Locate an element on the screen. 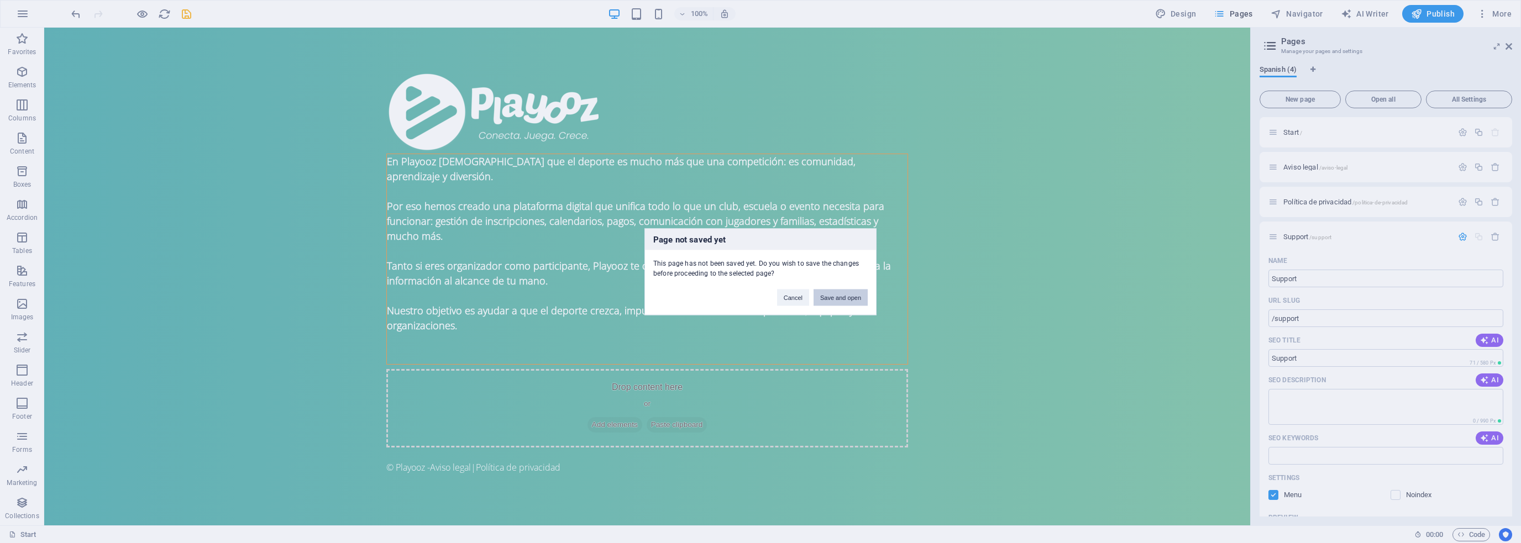  div: Drop content here is located at coordinates (603, 381).